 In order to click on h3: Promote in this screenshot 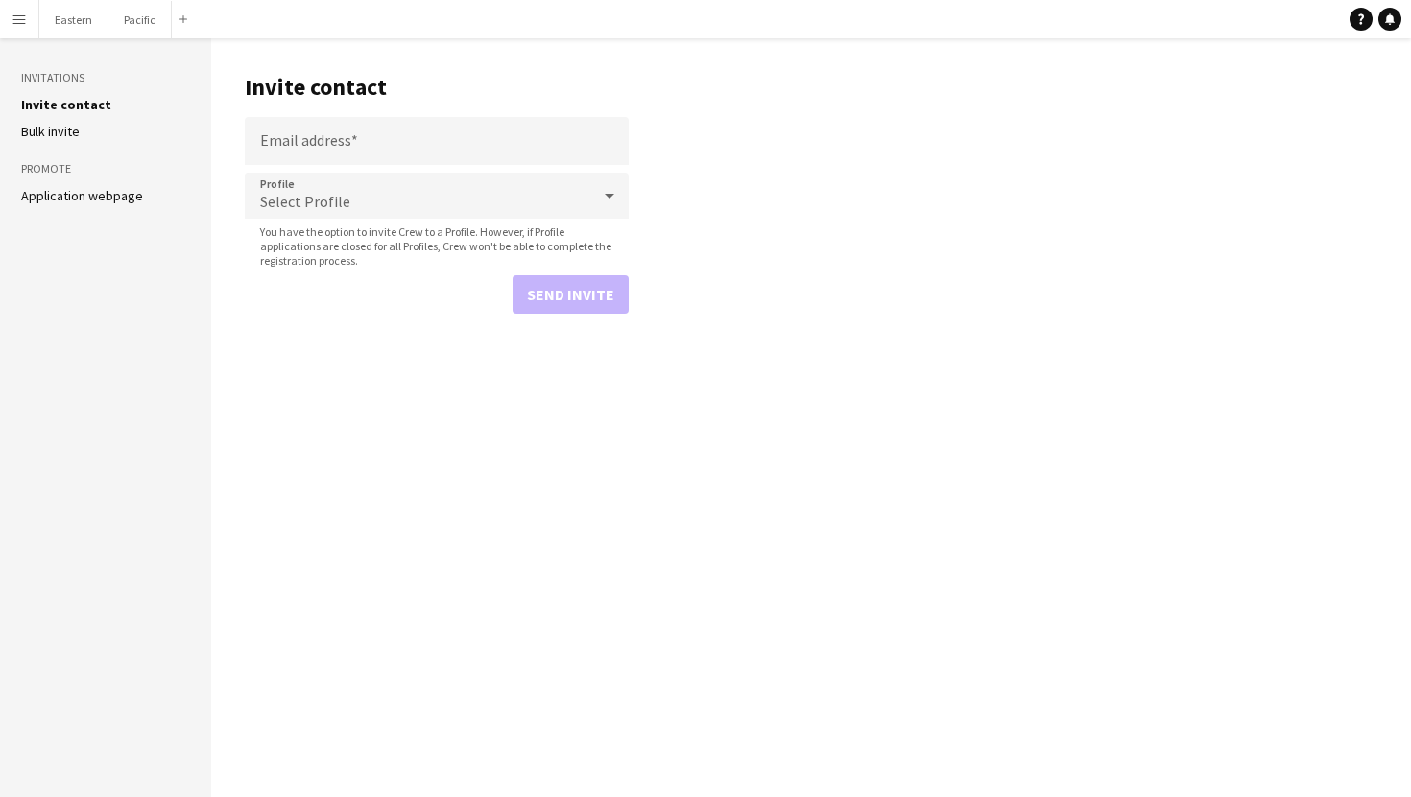, I will do `click(106, 169)`.